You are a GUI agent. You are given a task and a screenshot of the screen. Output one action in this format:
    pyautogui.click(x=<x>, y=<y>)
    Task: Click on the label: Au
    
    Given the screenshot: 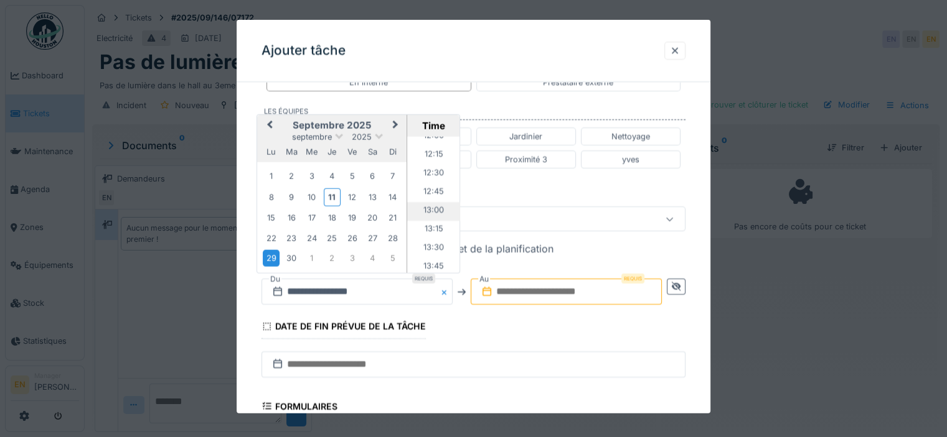 What is the action you would take?
    pyautogui.click(x=484, y=279)
    